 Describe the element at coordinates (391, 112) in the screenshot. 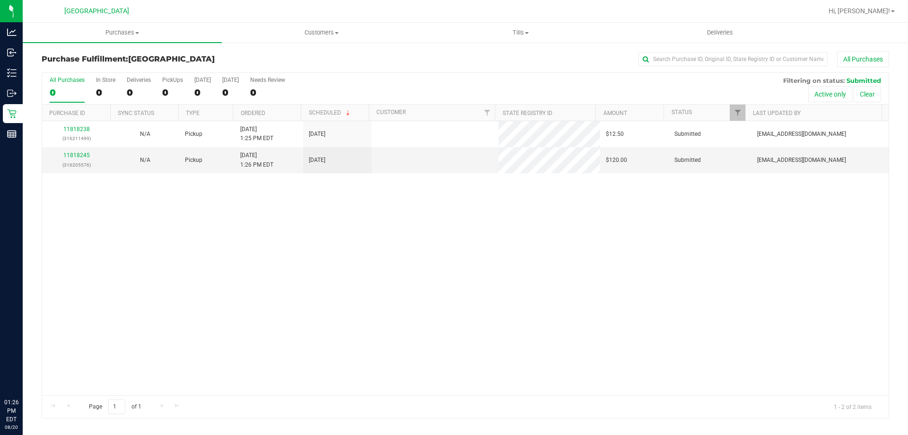

I see `a: Customer` at that location.